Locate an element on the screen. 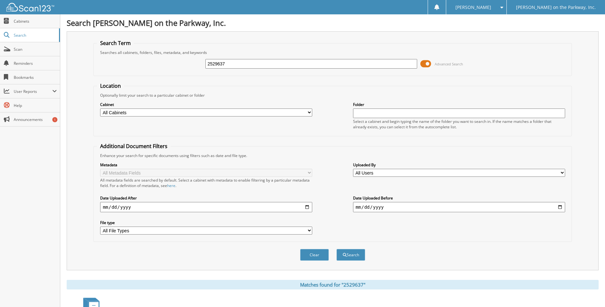 The height and width of the screenshot is (307, 605). legend: Location is located at coordinates (110, 86).